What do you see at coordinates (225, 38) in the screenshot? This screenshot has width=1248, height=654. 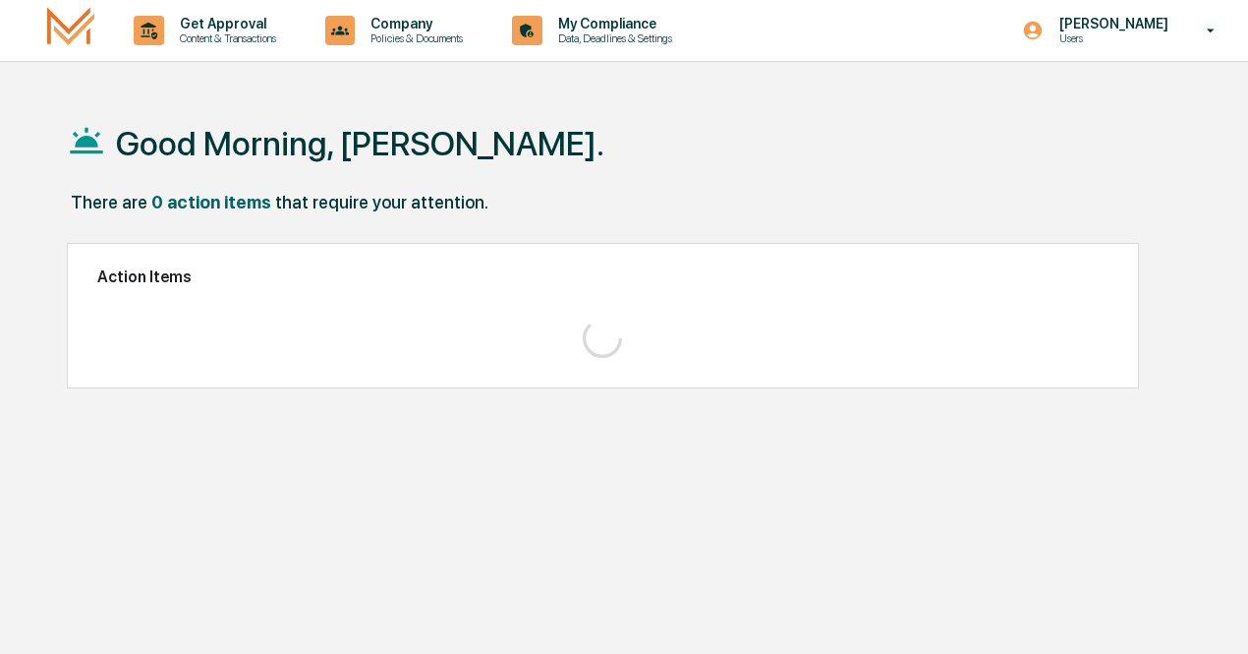 I see `p: Content & Transactions` at bounding box center [225, 38].